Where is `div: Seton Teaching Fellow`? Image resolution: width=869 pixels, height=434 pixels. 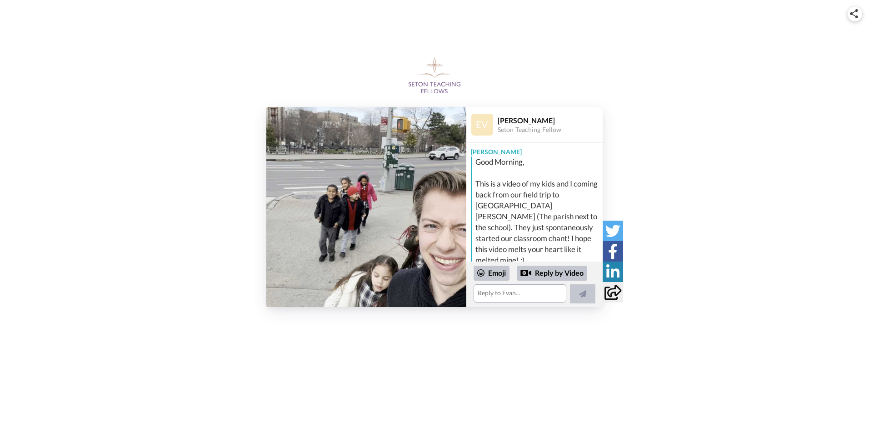
div: Seton Teaching Fellow is located at coordinates (550, 130).